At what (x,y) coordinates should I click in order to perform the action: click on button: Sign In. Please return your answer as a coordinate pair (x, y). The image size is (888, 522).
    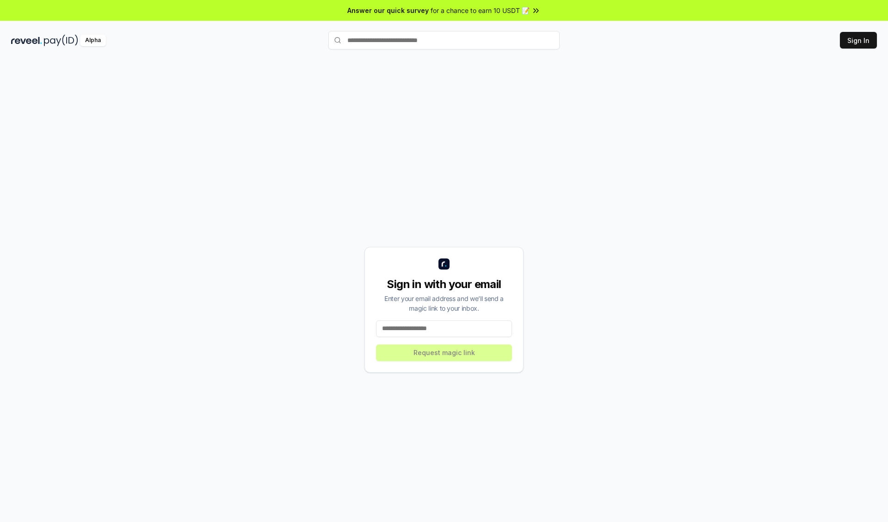
    Looking at the image, I should click on (859, 40).